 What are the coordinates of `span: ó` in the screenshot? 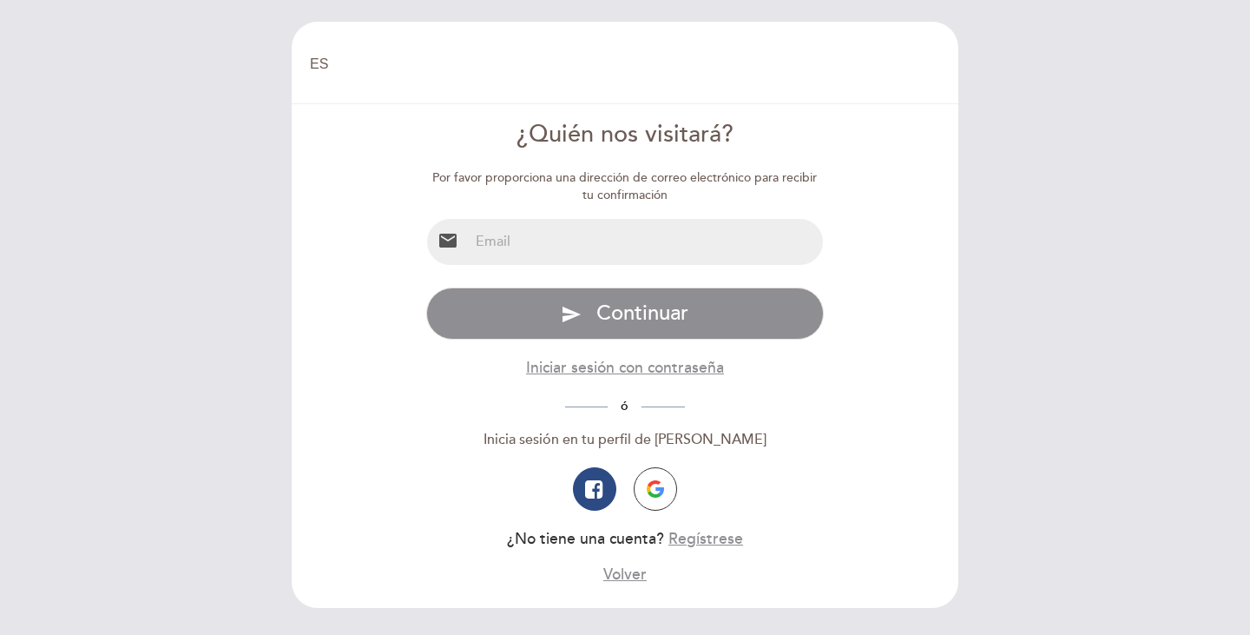 It's located at (624, 406).